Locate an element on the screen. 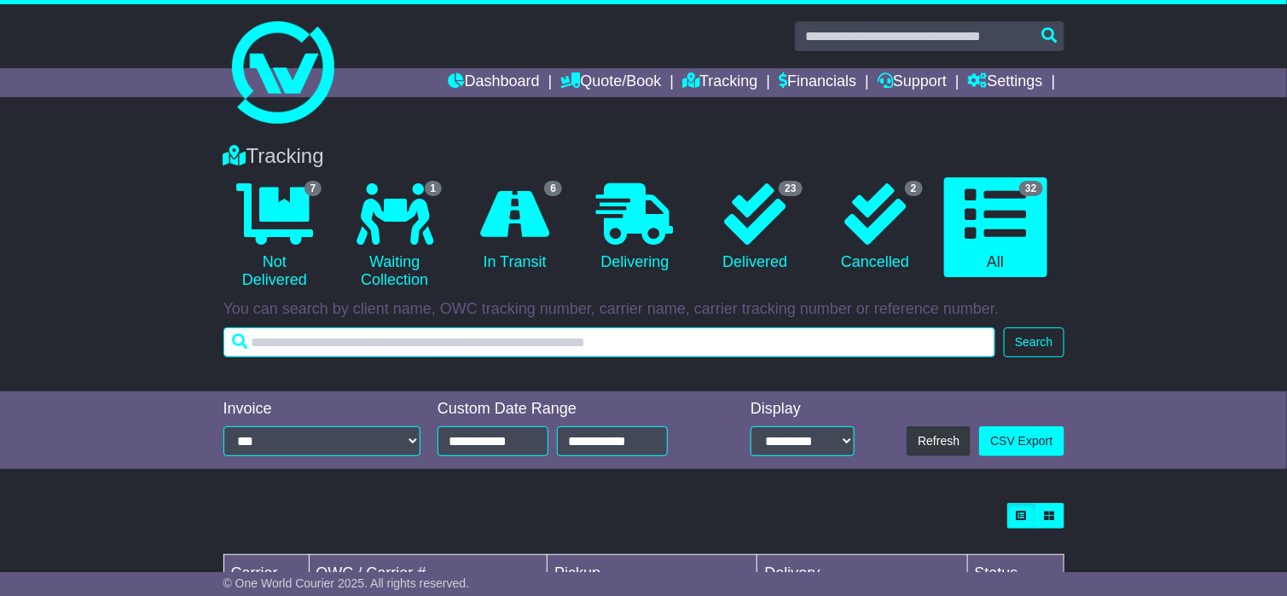  span: 32 is located at coordinates (1030, 188).